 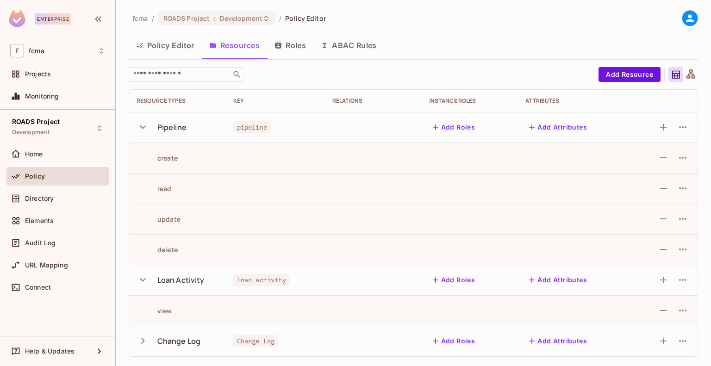 I want to click on div: view, so click(x=154, y=311).